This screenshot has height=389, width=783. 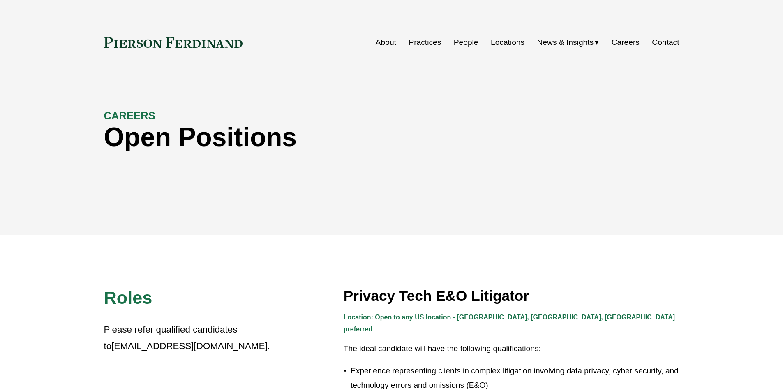 What do you see at coordinates (508, 42) in the screenshot?
I see `a: Locations` at bounding box center [508, 42].